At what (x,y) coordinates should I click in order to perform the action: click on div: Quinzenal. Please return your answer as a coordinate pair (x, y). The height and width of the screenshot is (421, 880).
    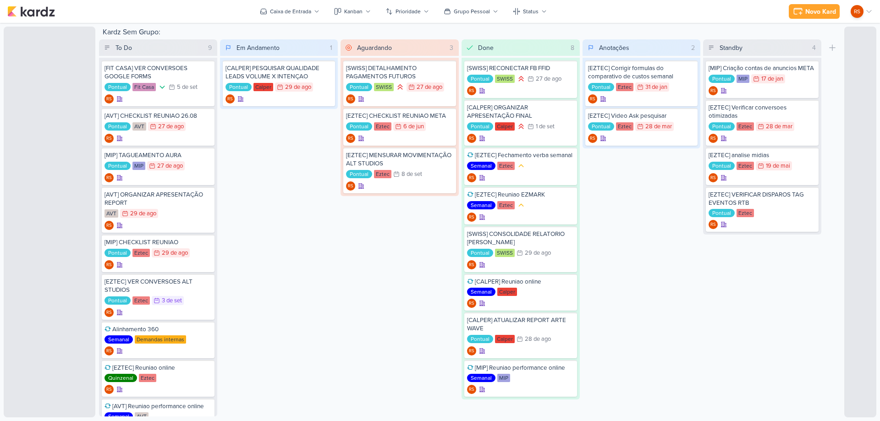
    Looking at the image, I should click on (121, 378).